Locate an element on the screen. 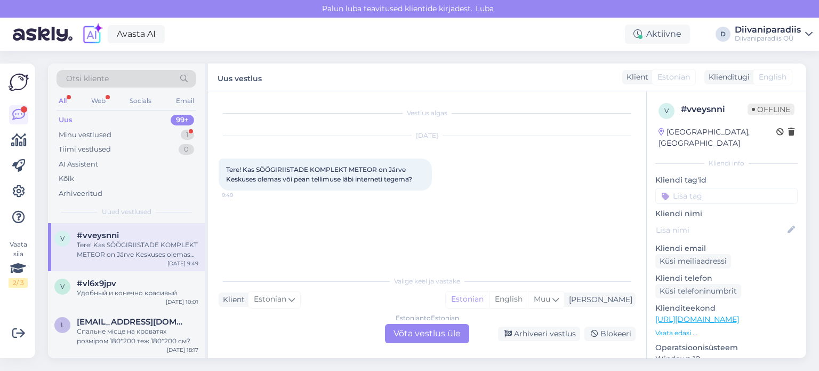 This screenshot has height=371, width=819. div: Tiimi vestlused is located at coordinates (85, 149).